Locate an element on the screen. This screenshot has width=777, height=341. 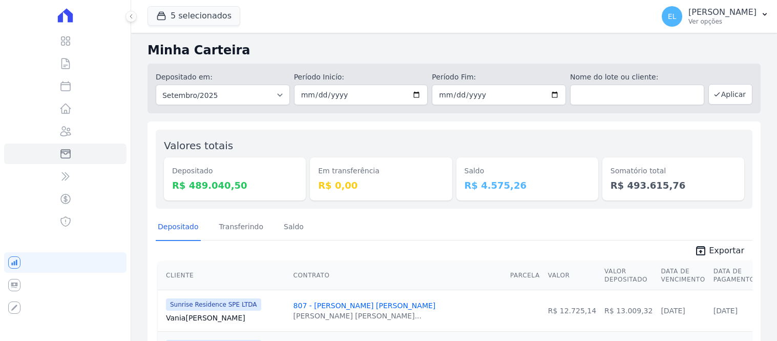
label: Período Inicío: is located at coordinates (361, 77).